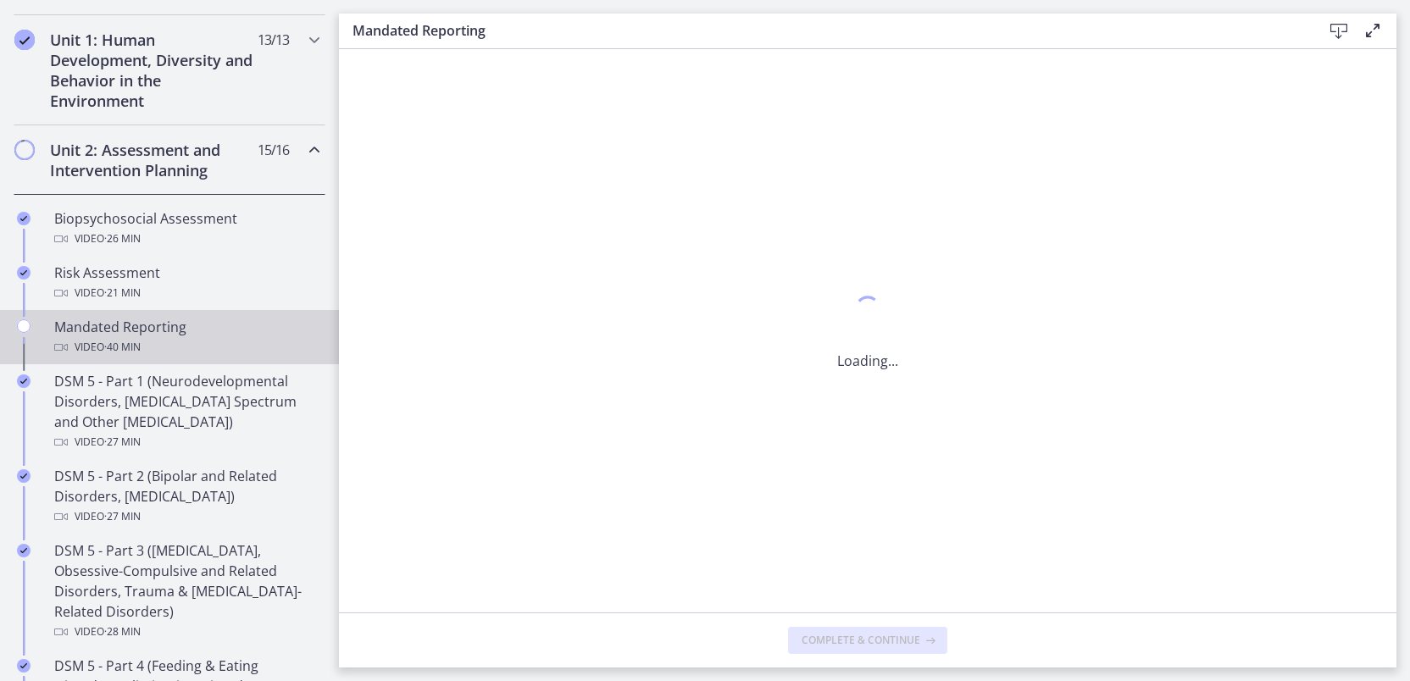 This screenshot has width=1410, height=681. Describe the element at coordinates (273, 40) in the screenshot. I see `span: 13 / 13` at that location.